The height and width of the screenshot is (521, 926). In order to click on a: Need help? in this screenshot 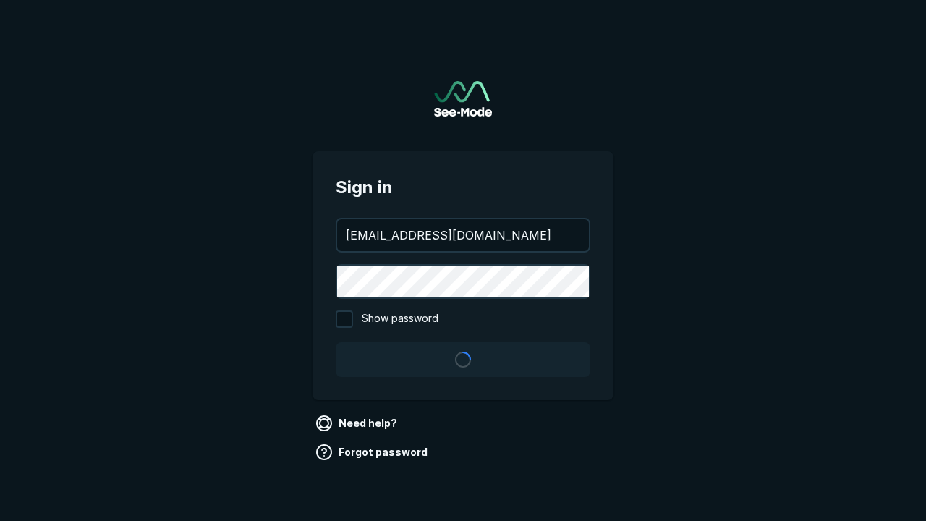, I will do `click(357, 423)`.